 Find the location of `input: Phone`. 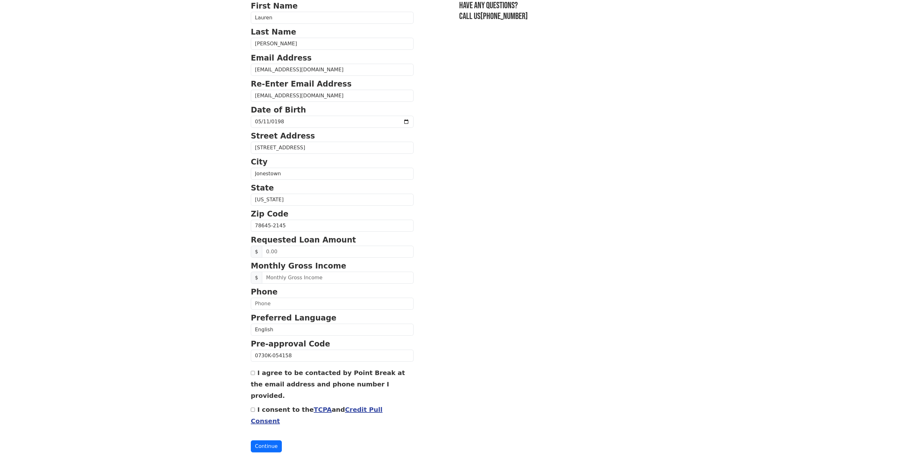

input: Phone is located at coordinates (332, 303).